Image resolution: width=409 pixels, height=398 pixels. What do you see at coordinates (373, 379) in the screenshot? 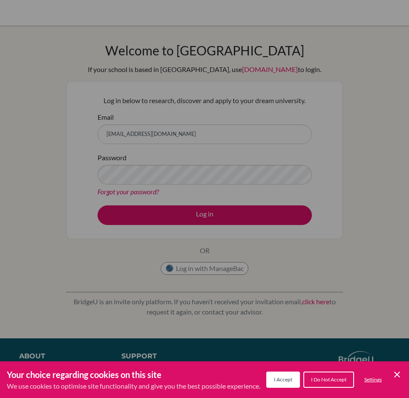
I see `span: Settings` at bounding box center [373, 379].